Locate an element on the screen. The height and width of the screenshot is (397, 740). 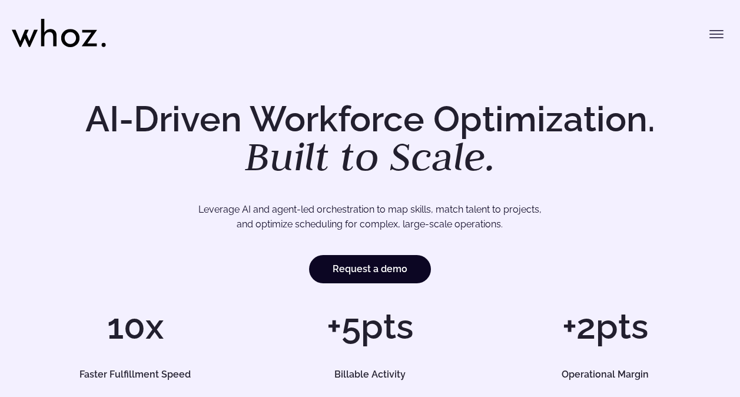
h1: AI-Driven Workforce Optimization. is located at coordinates (370, 139).